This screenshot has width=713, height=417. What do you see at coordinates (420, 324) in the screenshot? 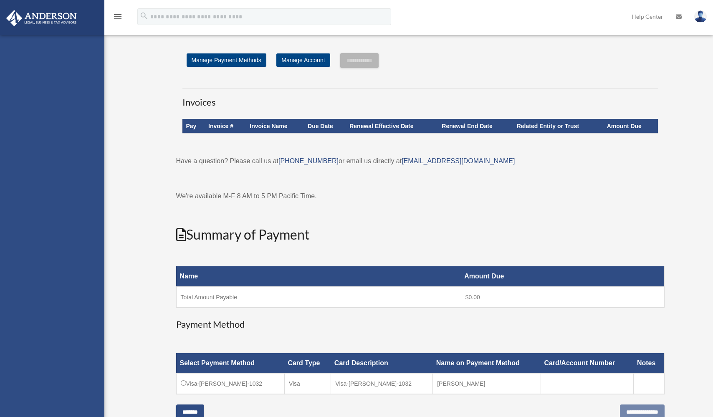
I see `h3: Payment Method` at bounding box center [420, 324].